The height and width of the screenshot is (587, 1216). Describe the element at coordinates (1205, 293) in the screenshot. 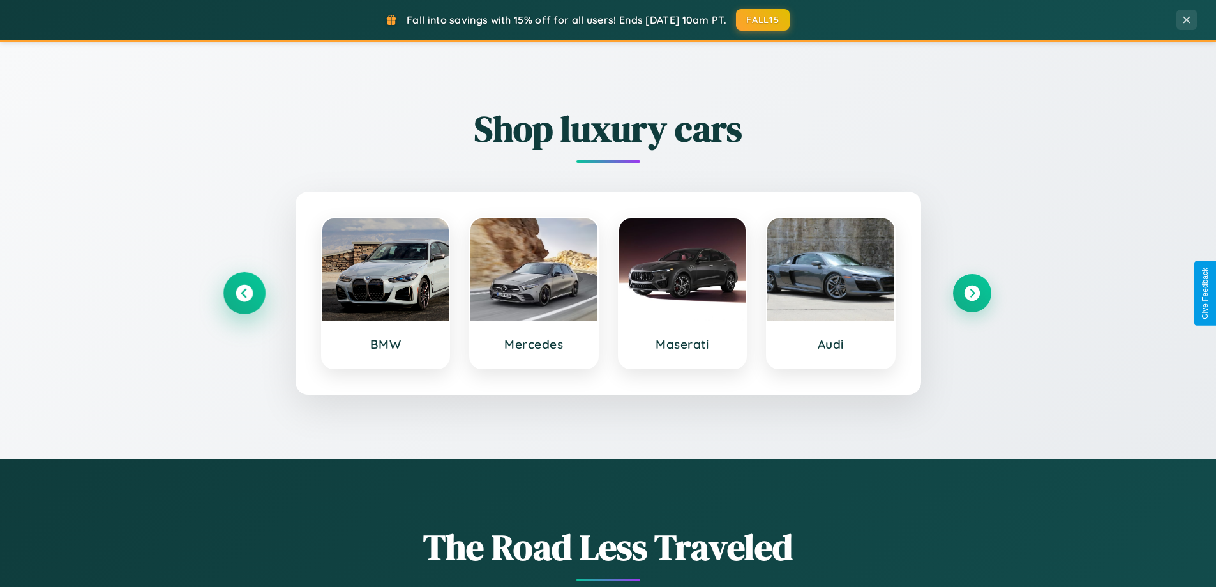

I see `div: Give Feedback` at that location.